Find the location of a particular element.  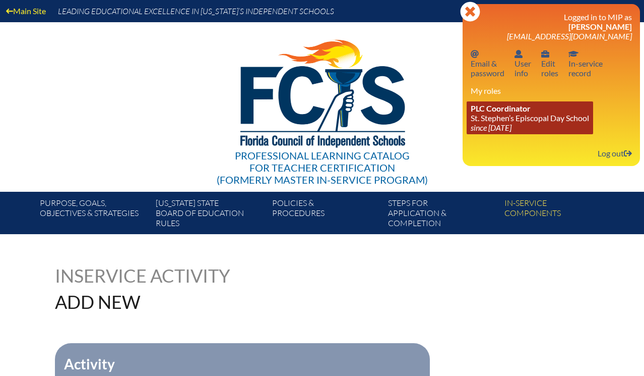

a: User infoUserinfo is located at coordinates (523, 63).